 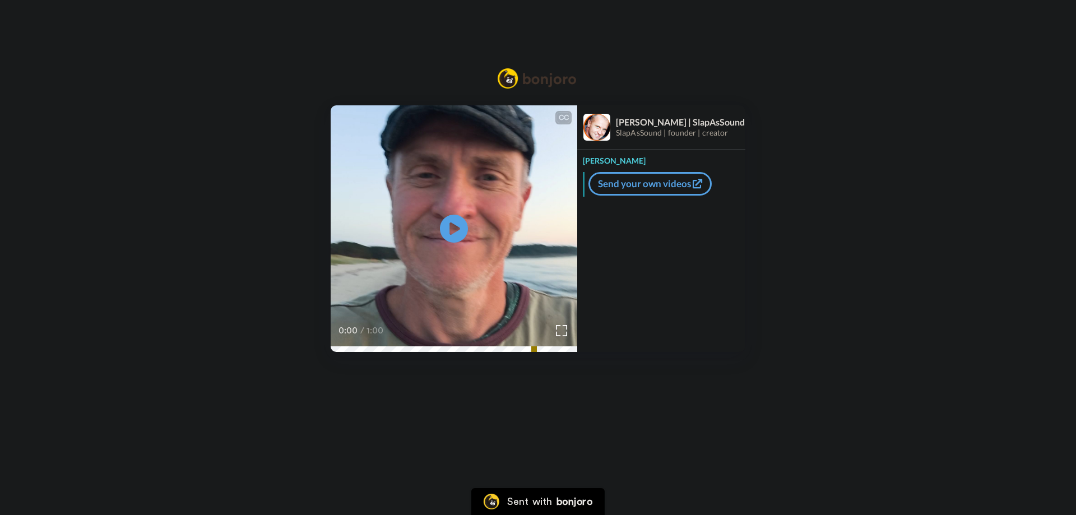 I want to click on img: Profile Image, so click(x=597, y=127).